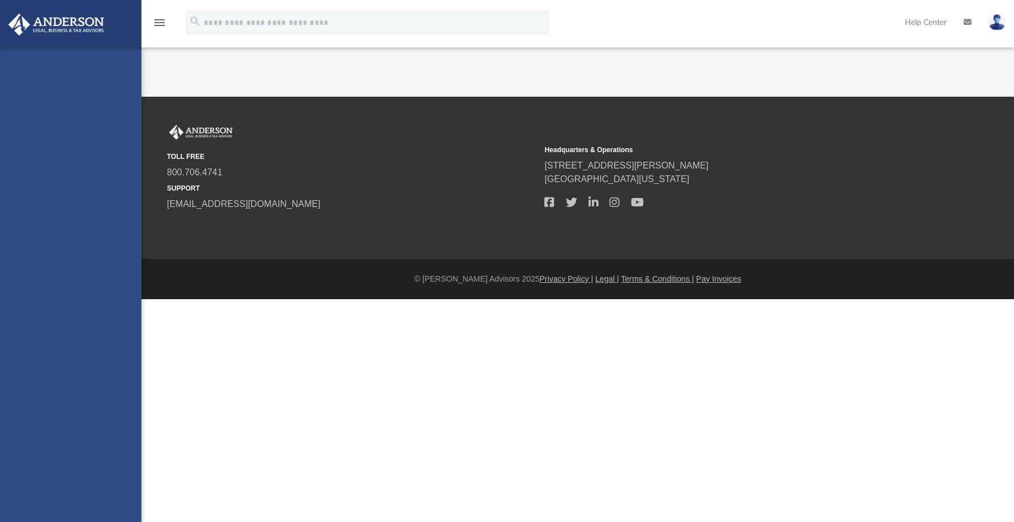 The image size is (1014, 522). I want to click on a: Pay Invoices, so click(718, 279).